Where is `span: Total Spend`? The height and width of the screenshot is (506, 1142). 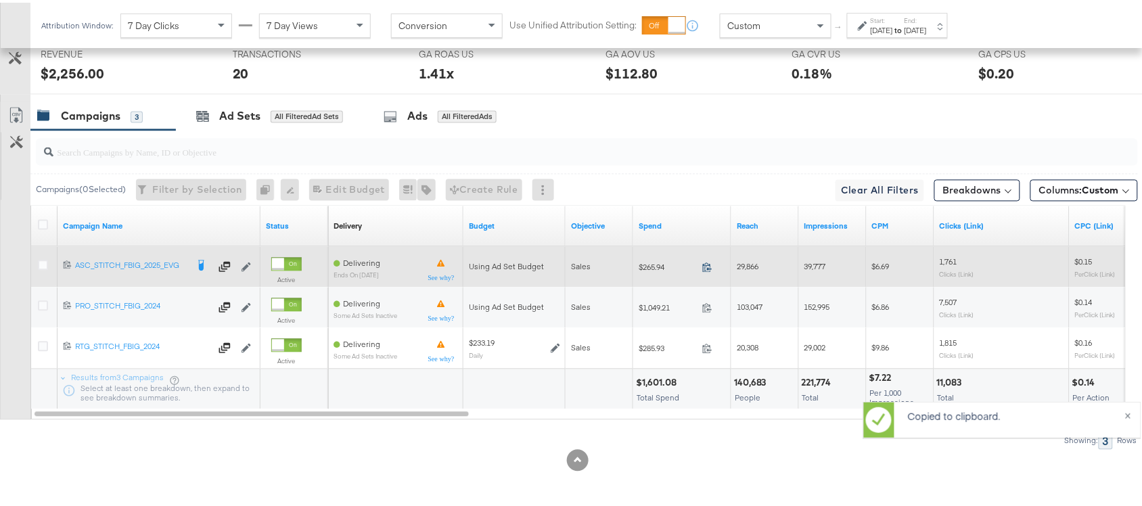 span: Total Spend is located at coordinates (658, 395).